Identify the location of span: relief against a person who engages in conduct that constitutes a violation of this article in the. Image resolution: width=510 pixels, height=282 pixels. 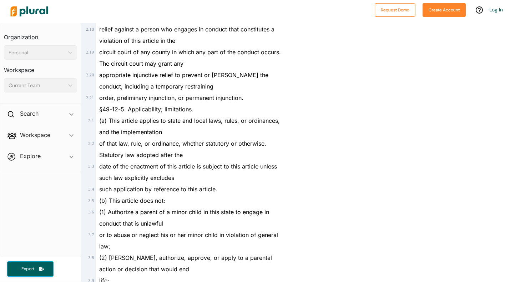
(187, 35).